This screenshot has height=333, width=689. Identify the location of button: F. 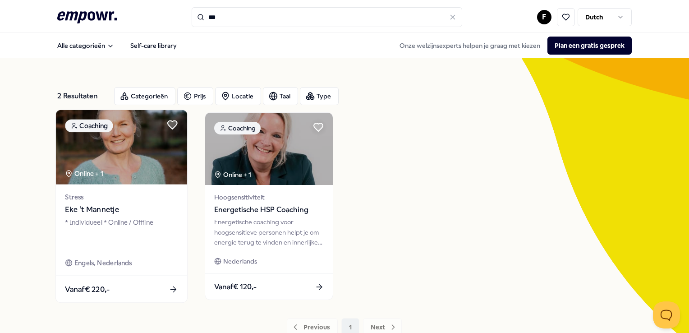
(544, 17).